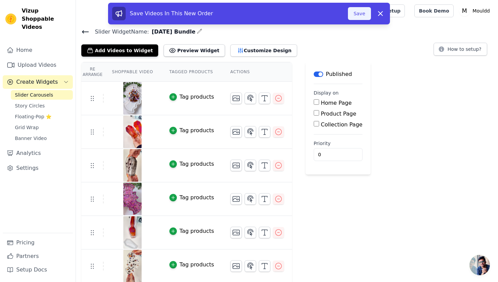 This screenshot has width=498, height=282. What do you see at coordinates (120, 50) in the screenshot?
I see `button: Add Videos to Widget` at bounding box center [120, 50].